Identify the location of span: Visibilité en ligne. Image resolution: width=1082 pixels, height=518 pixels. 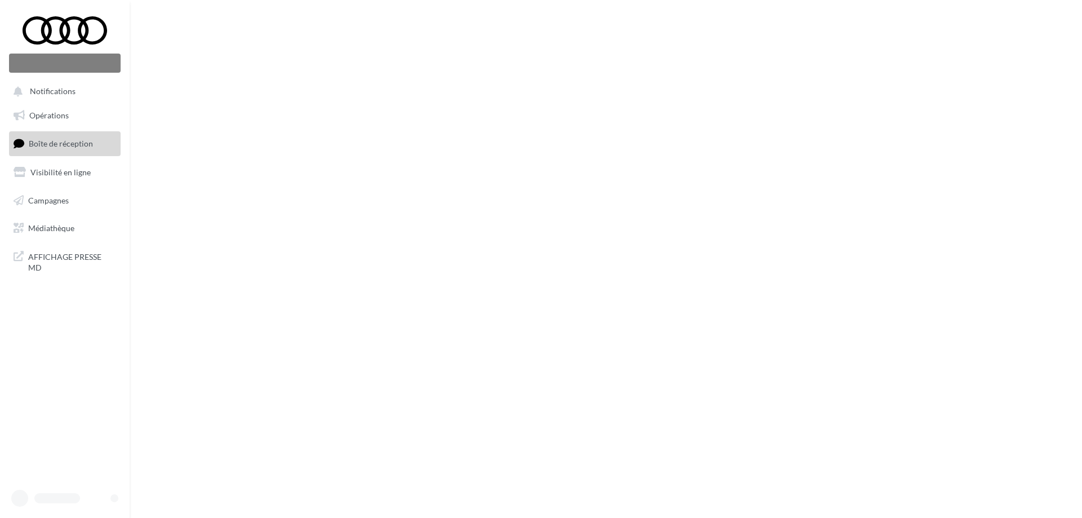
(60, 172).